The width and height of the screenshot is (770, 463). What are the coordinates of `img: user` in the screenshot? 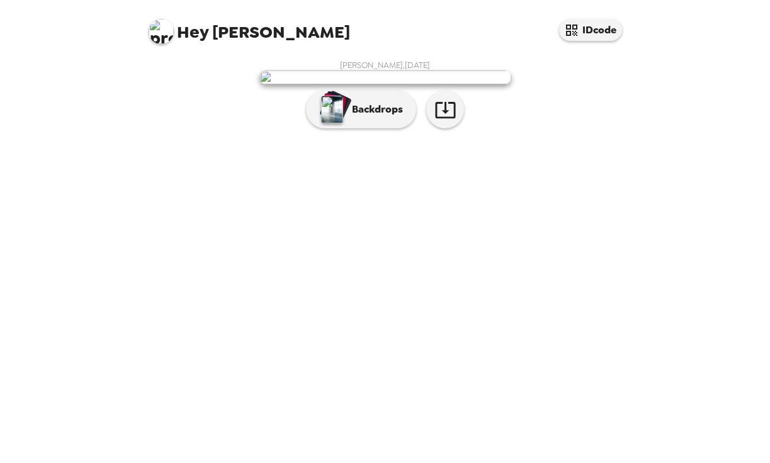 It's located at (385, 77).